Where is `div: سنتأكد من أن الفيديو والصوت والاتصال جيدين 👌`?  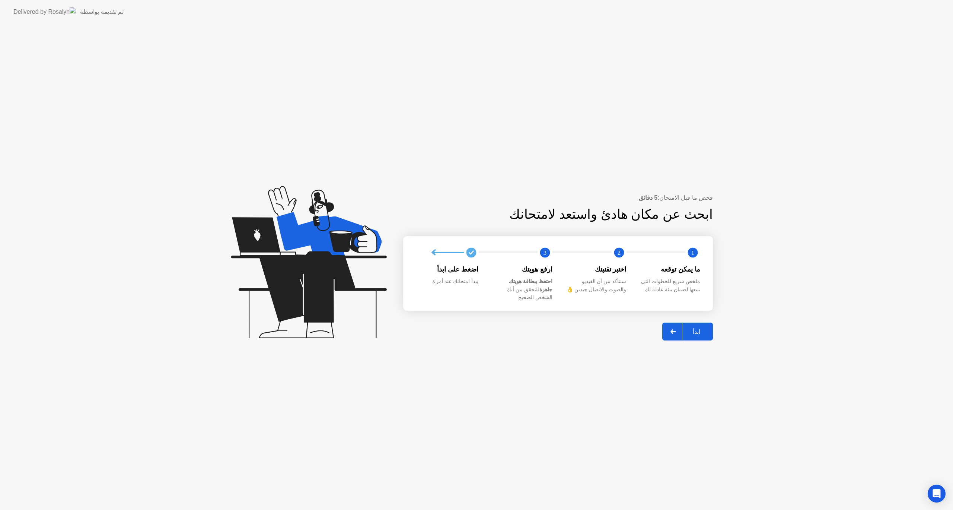
div: سنتأكد من أن الفيديو والصوت والاتصال جيدين 👌 is located at coordinates (595, 285).